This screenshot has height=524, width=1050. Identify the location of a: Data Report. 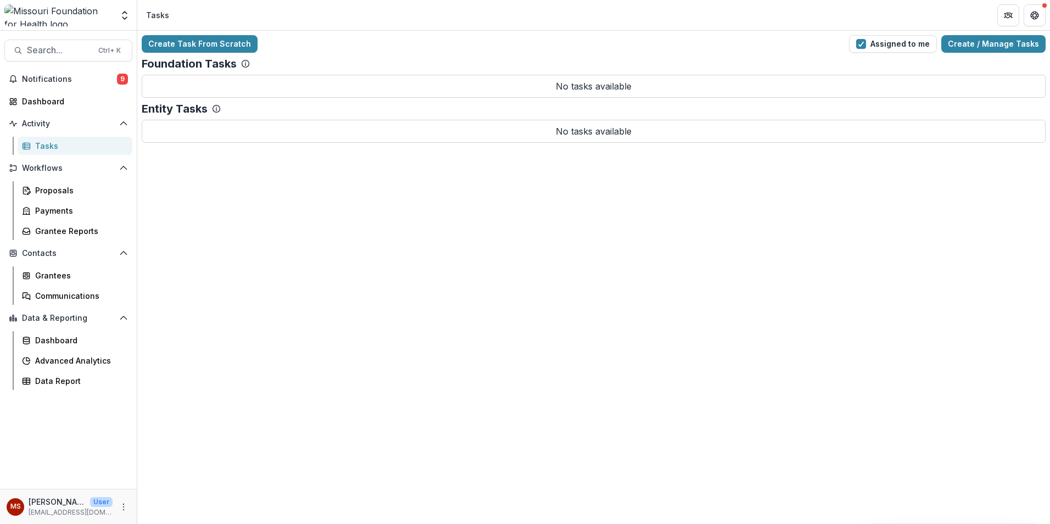
(75, 381).